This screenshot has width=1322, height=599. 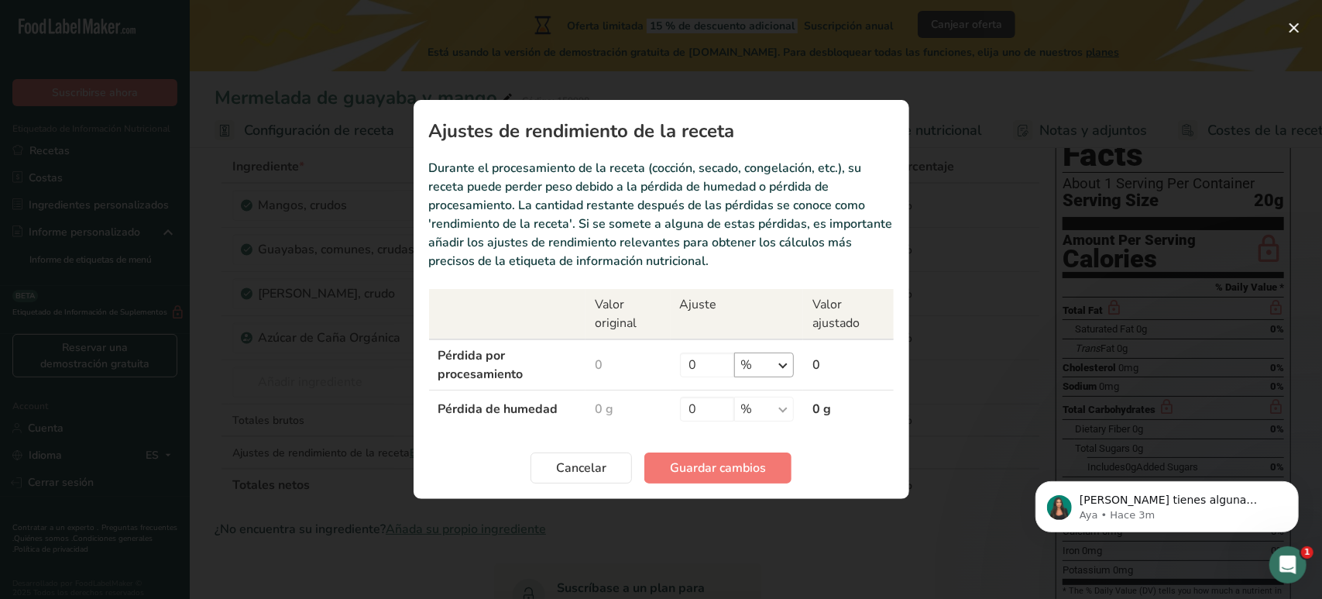 I want to click on button: Guardar cambios, so click(x=718, y=468).